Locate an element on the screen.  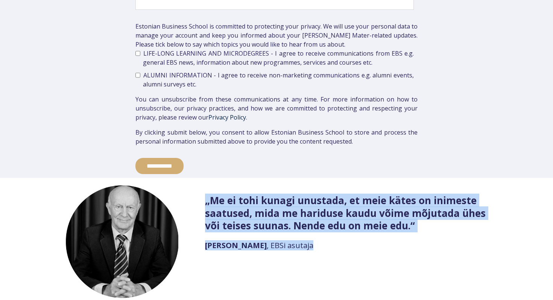
p: LIFE-LONG LEARNING AND MICRODEGREES - I agree to receive communications from EBS e.g. general EBS... is located at coordinates (279, 58).